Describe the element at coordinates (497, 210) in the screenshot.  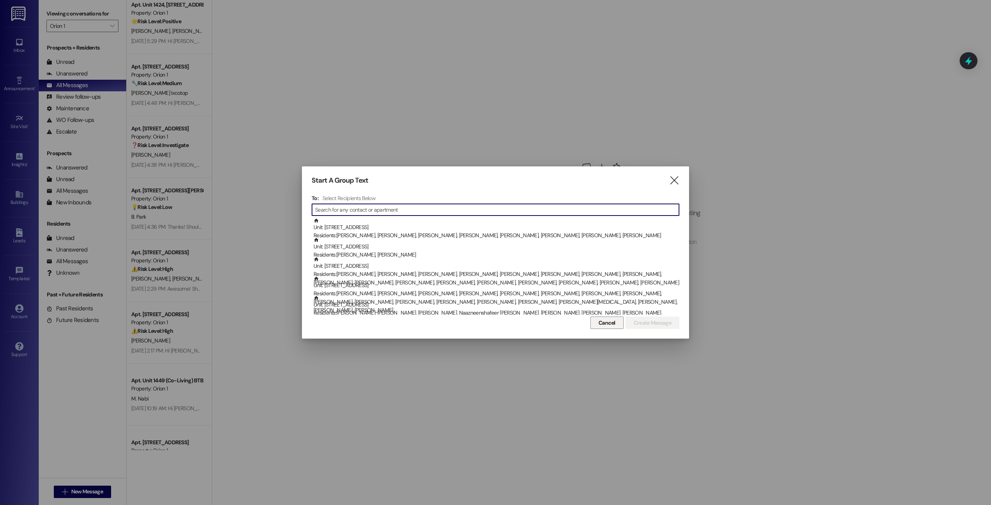
I see `input: Search for any contact or apartment` at that location.